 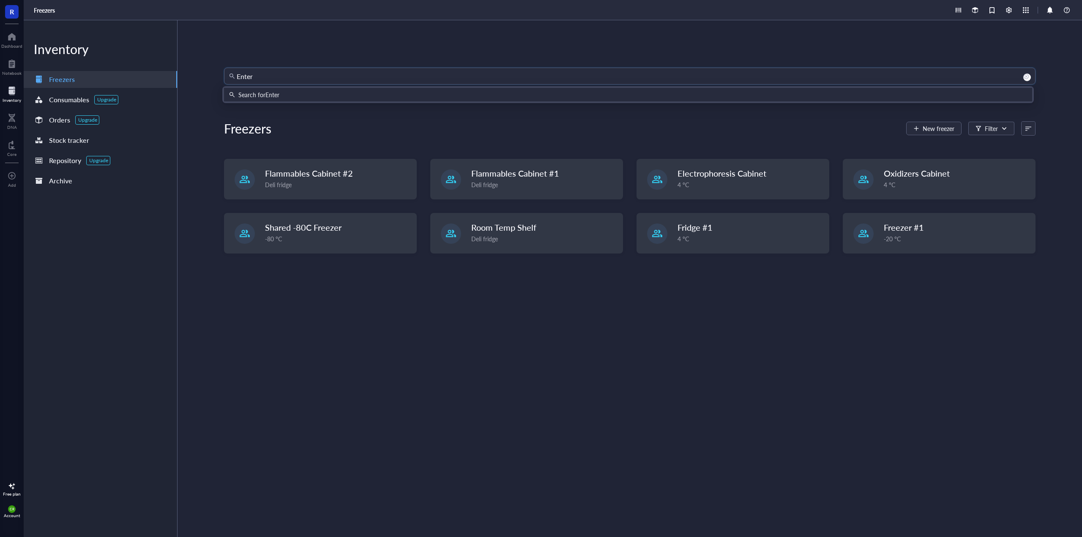 What do you see at coordinates (12, 39) in the screenshot?
I see `a: Dashboard` at bounding box center [12, 39].